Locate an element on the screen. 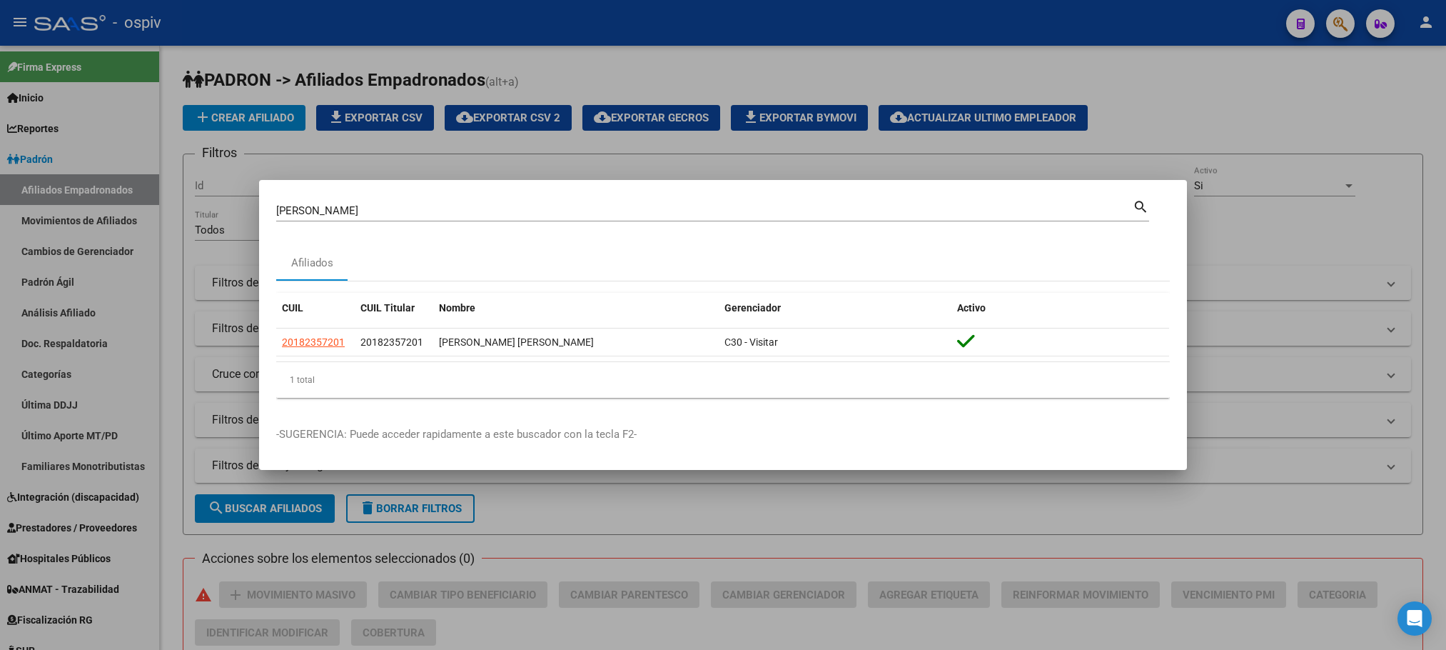 The width and height of the screenshot is (1446, 650). datatable-header-cell: Gerenciador is located at coordinates (835, 308).